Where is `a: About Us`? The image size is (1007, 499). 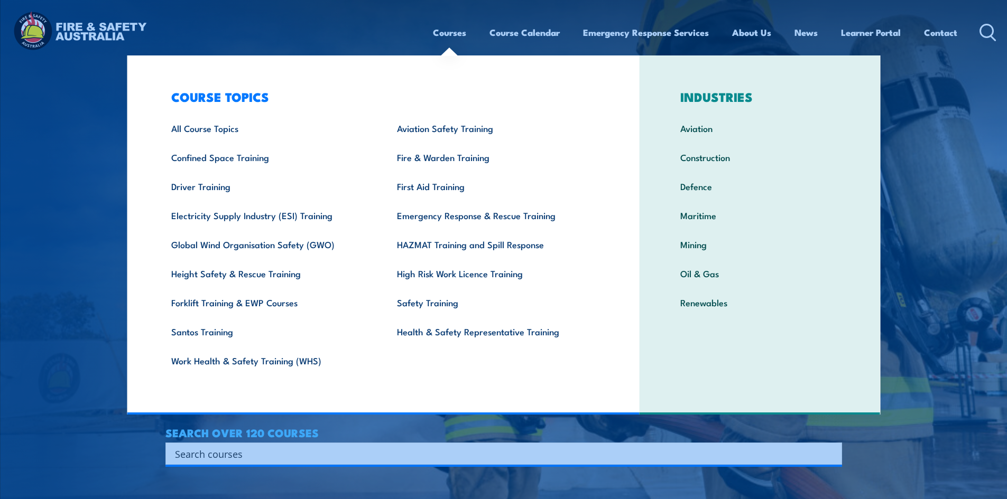
a: About Us is located at coordinates (752, 32).